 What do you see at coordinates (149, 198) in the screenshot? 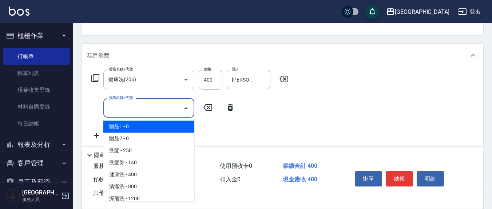
I see `span: 深層洗 - 1200` at bounding box center [149, 198].